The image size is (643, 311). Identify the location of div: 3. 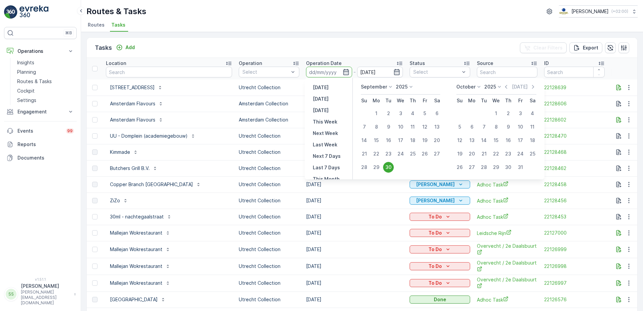
(521, 113).